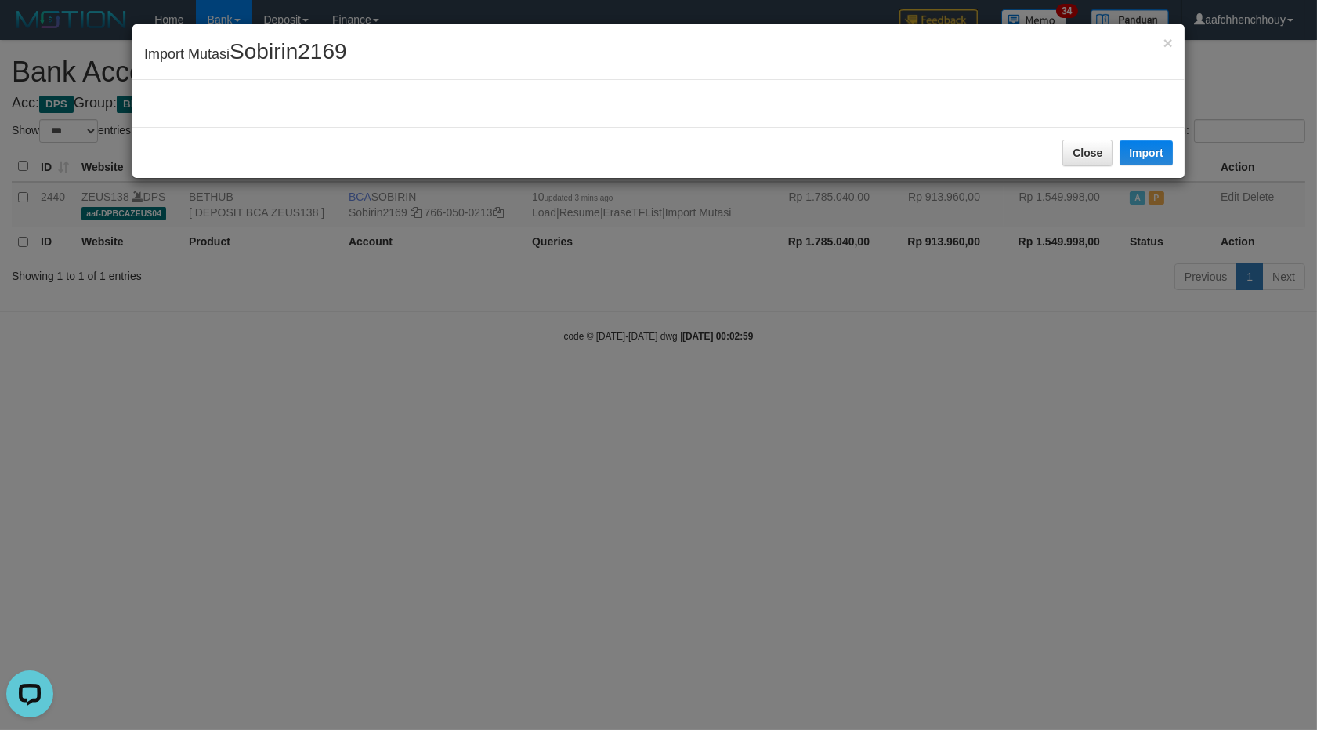 The width and height of the screenshot is (1317, 730). I want to click on button: Import, so click(1147, 153).